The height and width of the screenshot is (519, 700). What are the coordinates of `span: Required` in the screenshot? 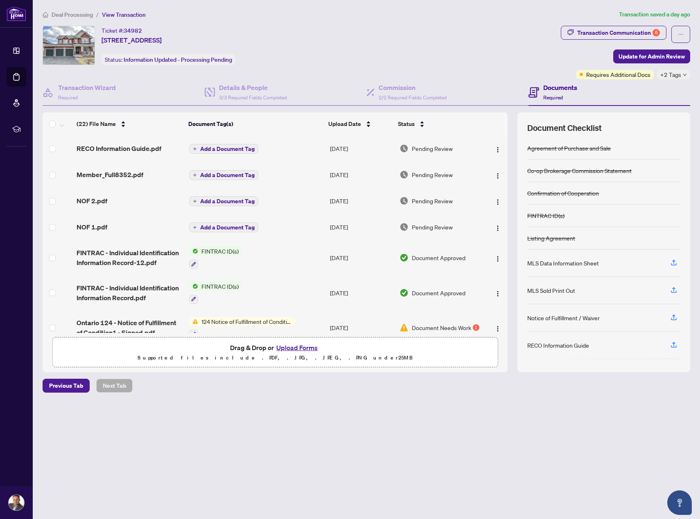 It's located at (553, 97).